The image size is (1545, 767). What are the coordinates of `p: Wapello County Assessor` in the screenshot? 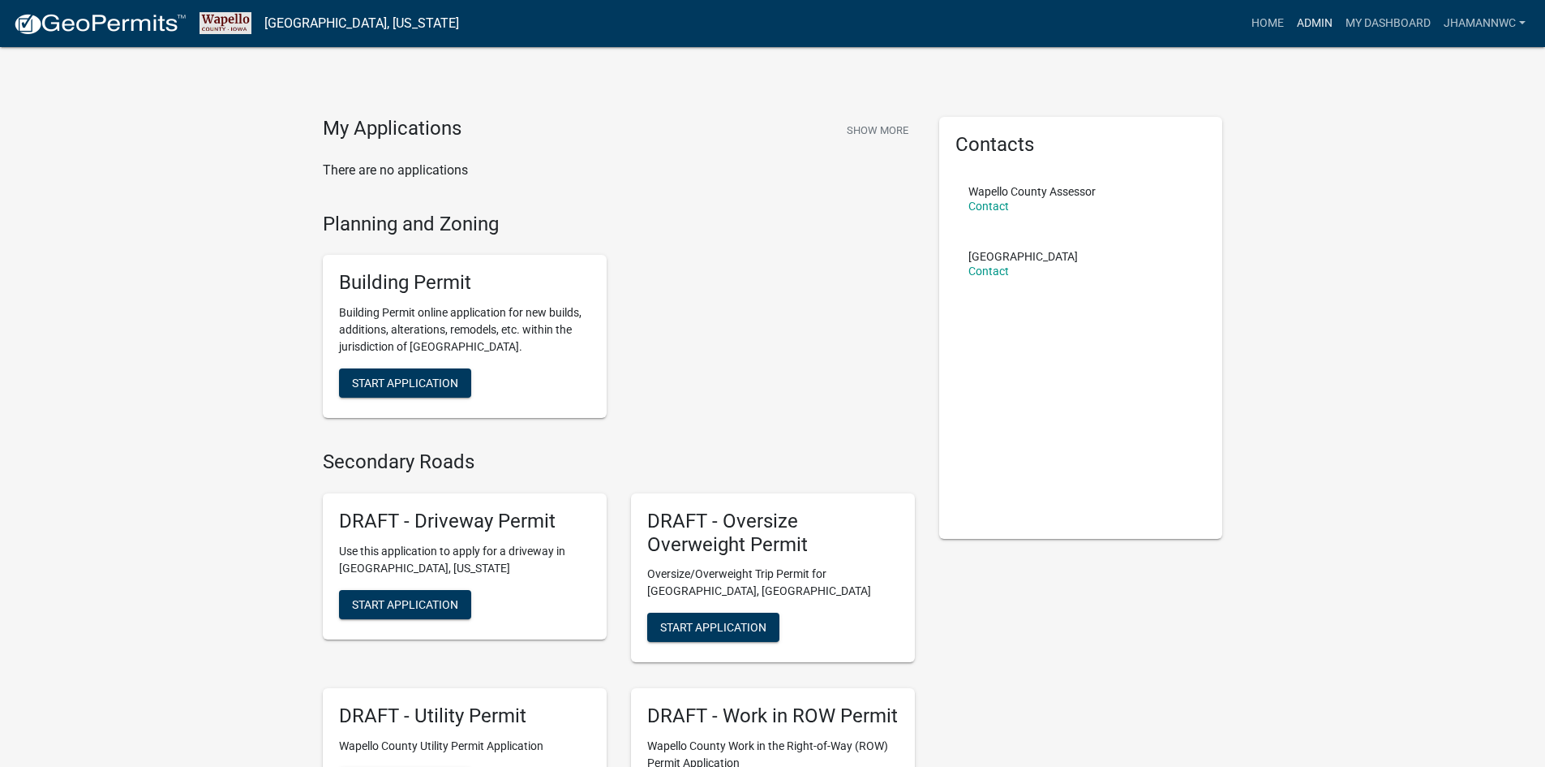 It's located at (1032, 191).